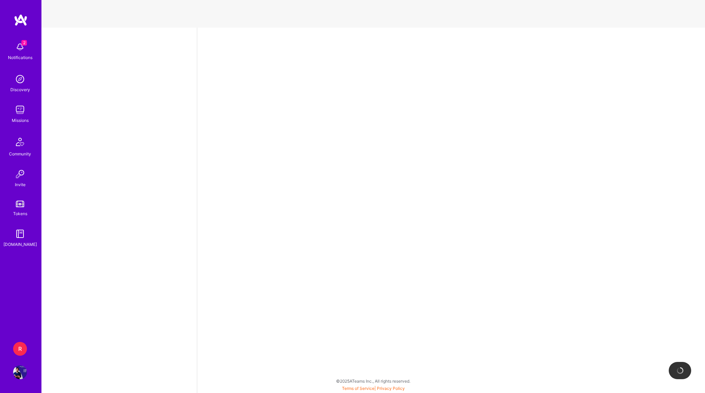 Image resolution: width=705 pixels, height=393 pixels. Describe the element at coordinates (20, 204) in the screenshot. I see `img: tokens` at that location.